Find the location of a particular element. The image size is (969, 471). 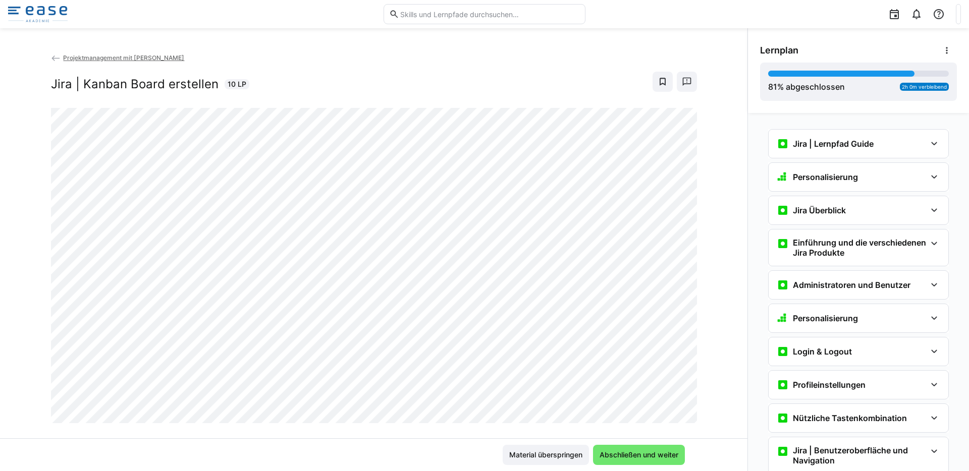

span: 10 LP is located at coordinates (237, 84).